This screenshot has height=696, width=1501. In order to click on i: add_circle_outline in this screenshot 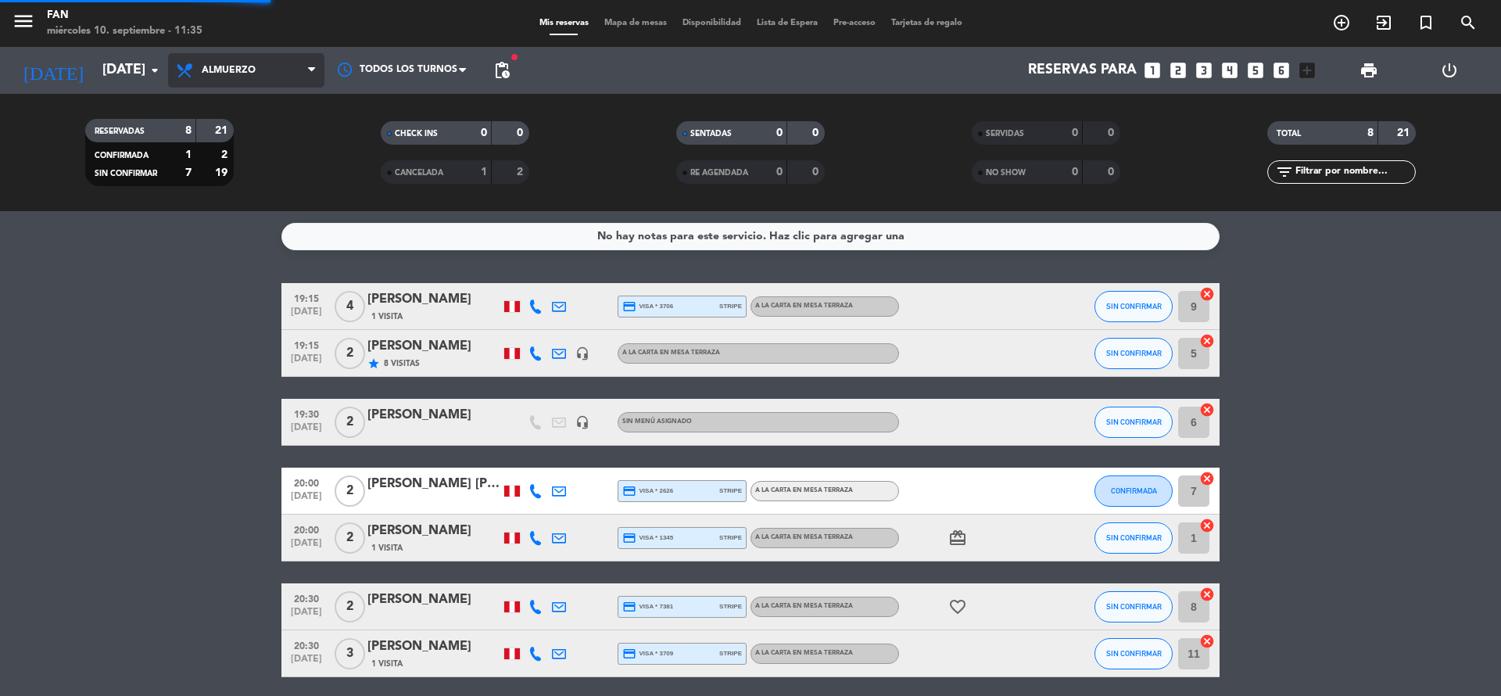, I will do `click(1342, 23)`.